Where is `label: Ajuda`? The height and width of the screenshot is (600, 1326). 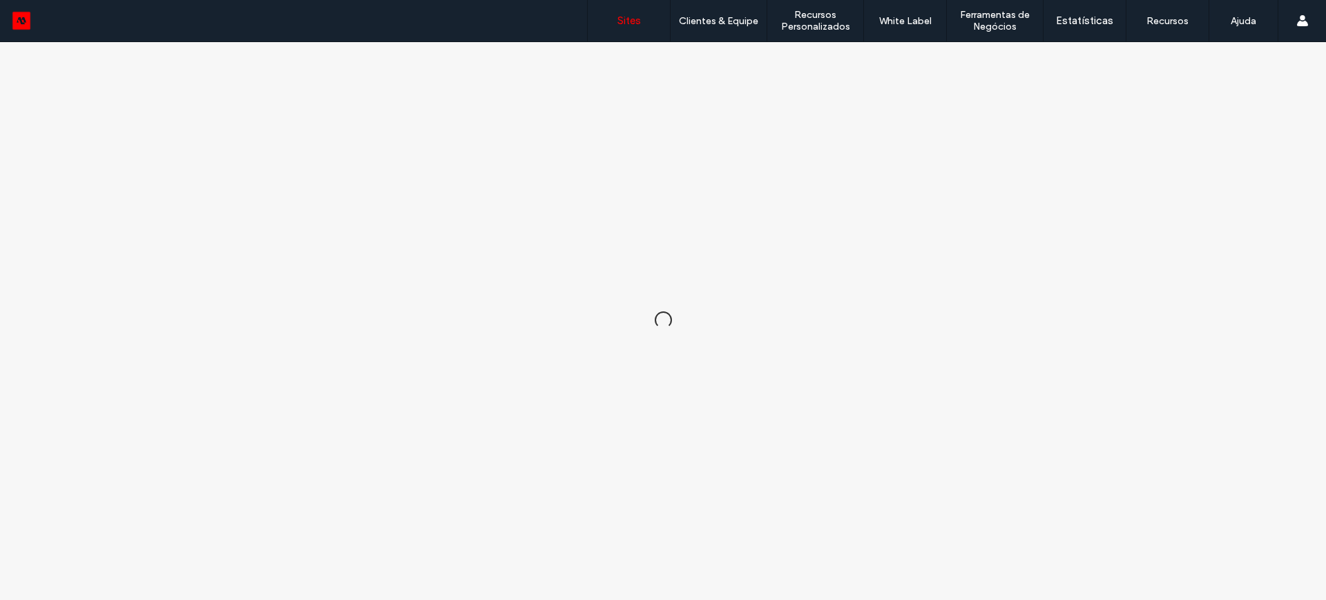 label: Ajuda is located at coordinates (1243, 21).